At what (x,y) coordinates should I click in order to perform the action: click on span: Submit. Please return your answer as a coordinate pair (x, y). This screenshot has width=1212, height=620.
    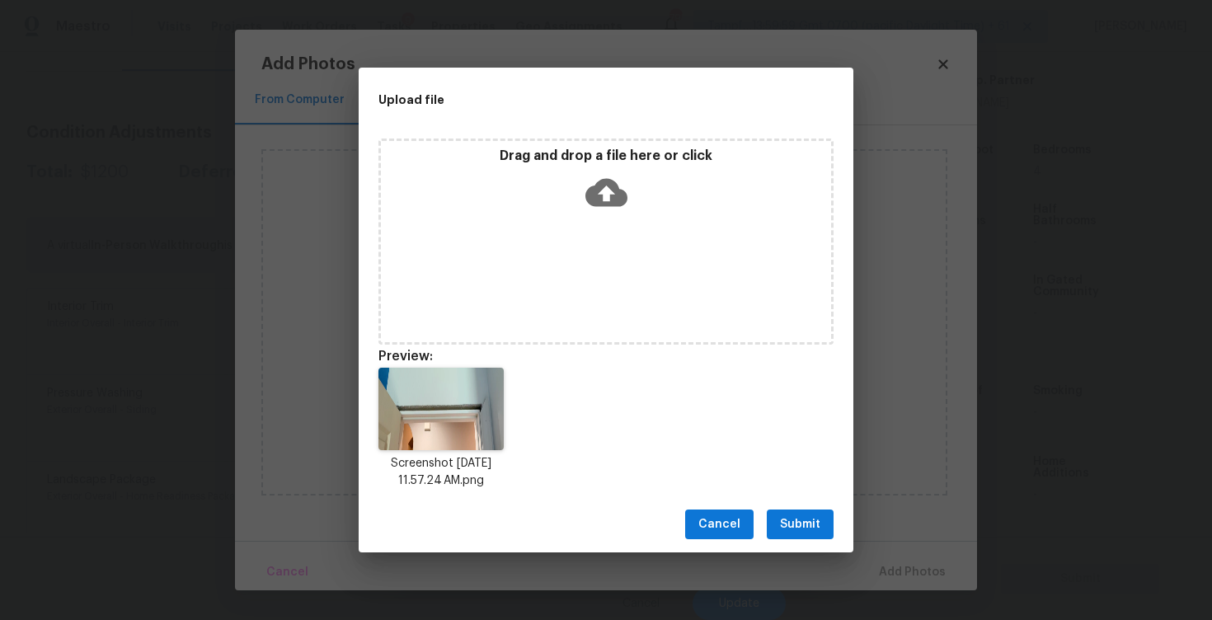
    Looking at the image, I should click on (800, 524).